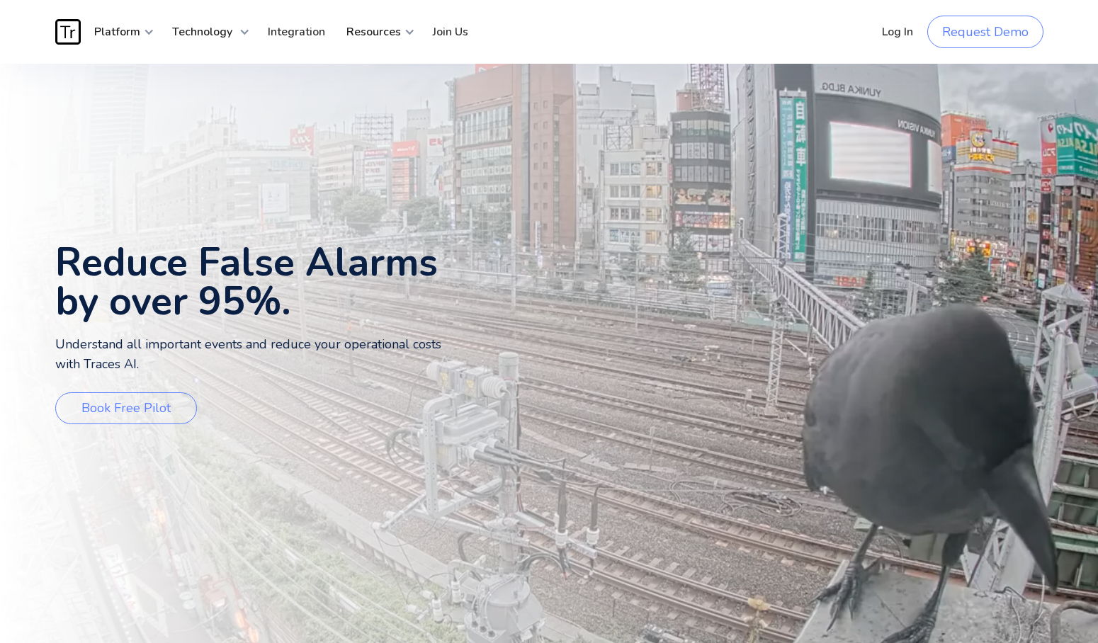 This screenshot has width=1098, height=643. What do you see at coordinates (898, 32) in the screenshot?
I see `a: Log In` at bounding box center [898, 32].